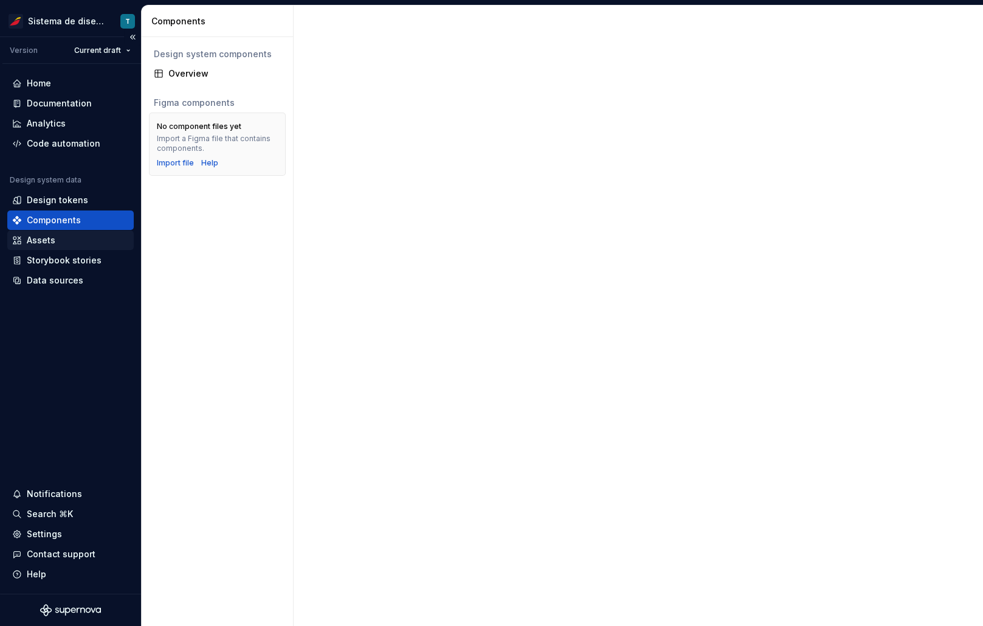  What do you see at coordinates (67, 21) in the screenshot?
I see `div: Sistema de diseño Iberia` at bounding box center [67, 21].